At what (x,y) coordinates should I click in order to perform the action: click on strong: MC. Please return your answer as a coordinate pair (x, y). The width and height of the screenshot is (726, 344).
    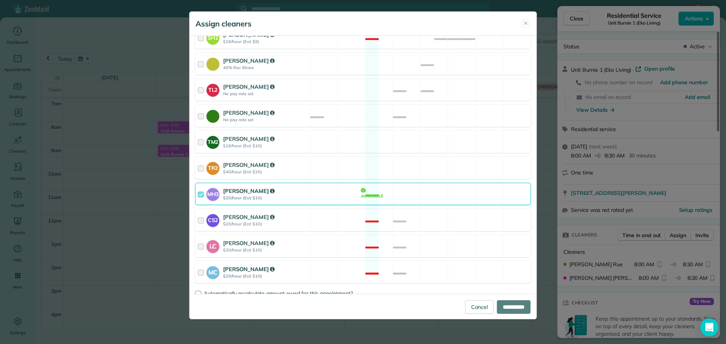
    Looking at the image, I should click on (213, 272).